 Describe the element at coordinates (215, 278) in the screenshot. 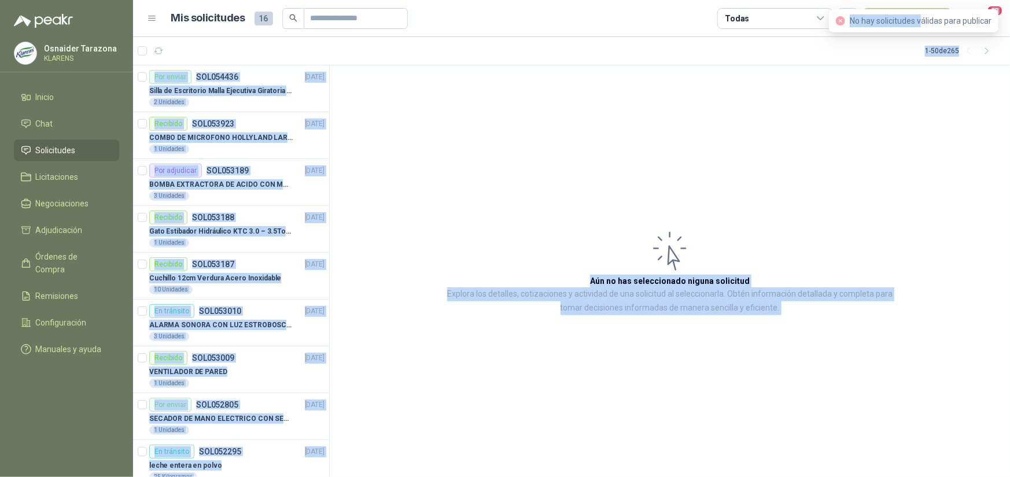

I see `p: Cuchillo 12cm Verdura Acero Inoxidable` at that location.